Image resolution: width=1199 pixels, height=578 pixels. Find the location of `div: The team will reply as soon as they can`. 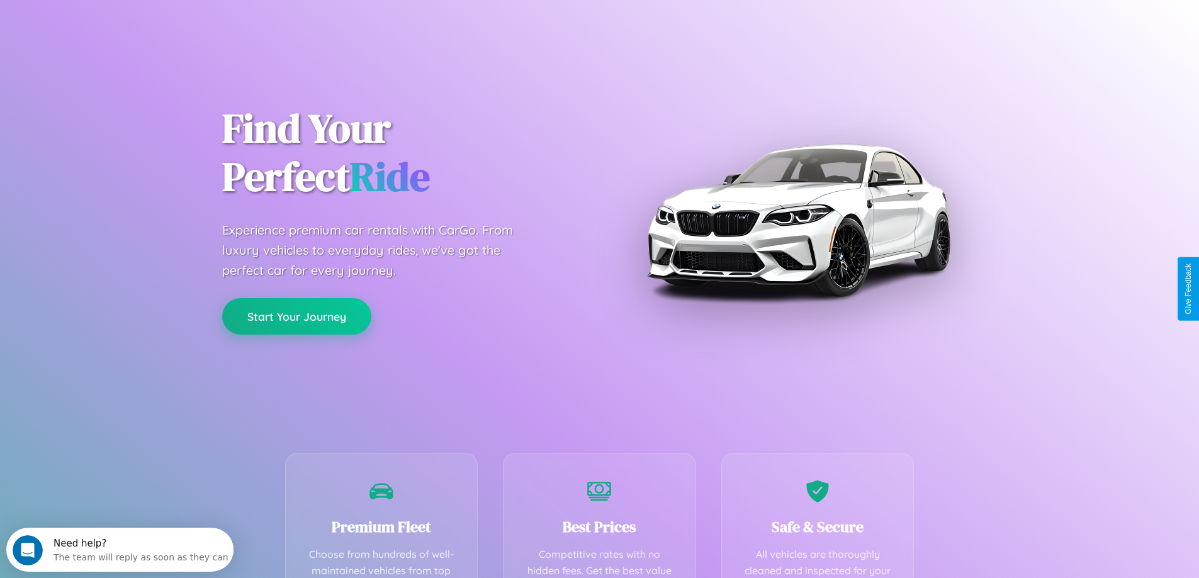

div: The team will reply as soon as they can is located at coordinates (135, 27).